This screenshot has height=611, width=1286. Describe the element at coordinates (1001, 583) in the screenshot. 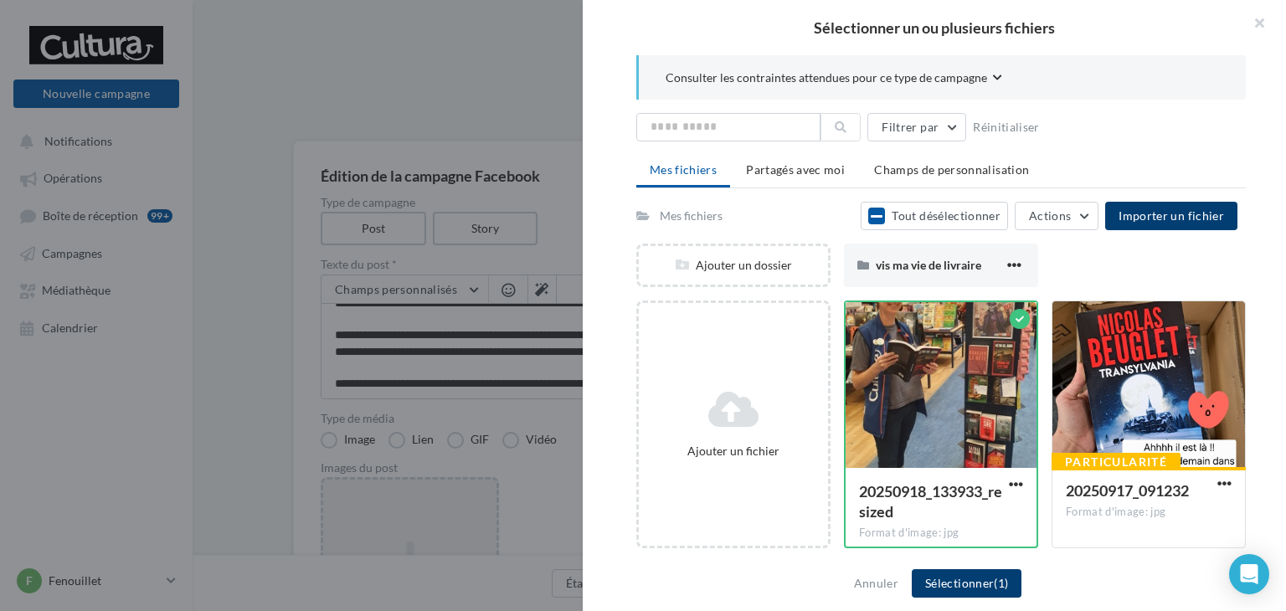

I see `span: (1)` at that location.